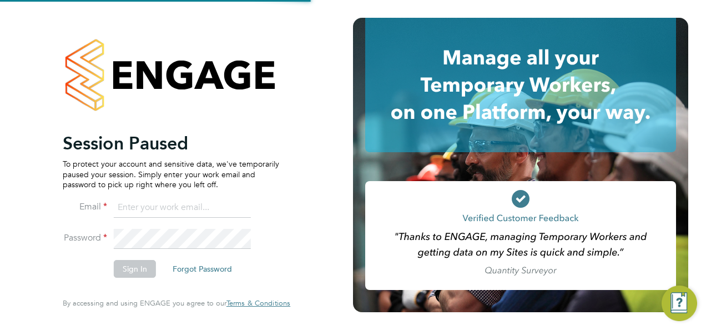 This screenshot has width=706, height=330. Describe the element at coordinates (680, 303) in the screenshot. I see `button: Engage Resource Center` at that location.